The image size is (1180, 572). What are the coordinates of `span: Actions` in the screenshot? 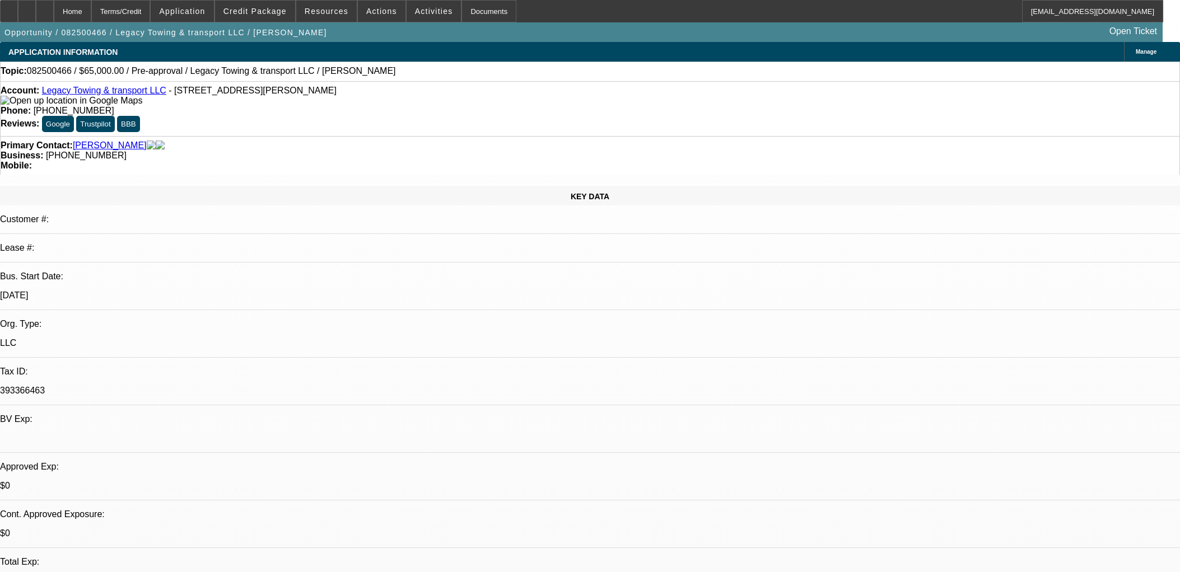 It's located at (381, 11).